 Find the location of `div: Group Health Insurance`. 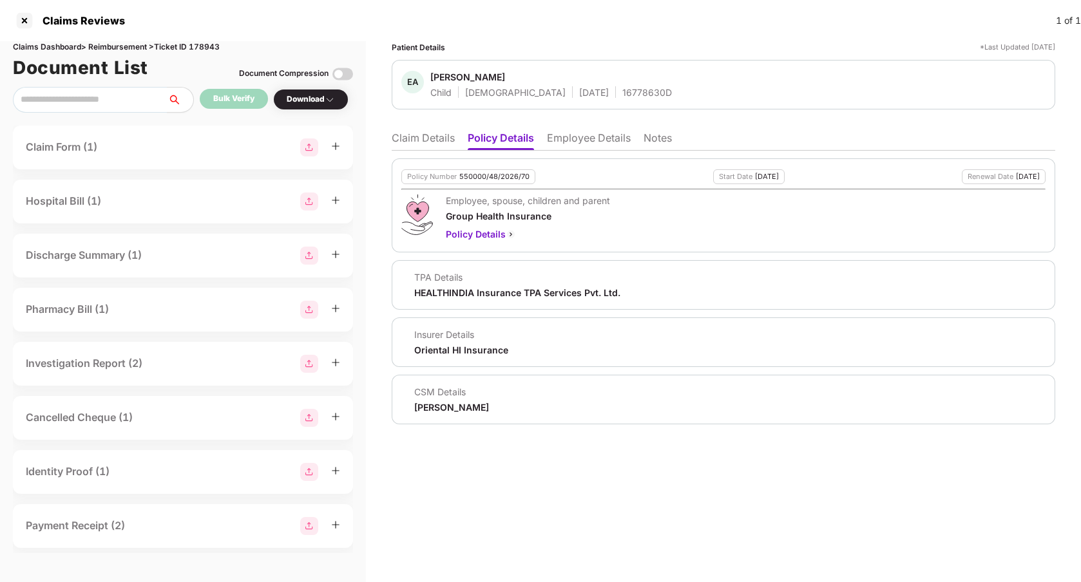

div: Group Health Insurance is located at coordinates (527, 216).